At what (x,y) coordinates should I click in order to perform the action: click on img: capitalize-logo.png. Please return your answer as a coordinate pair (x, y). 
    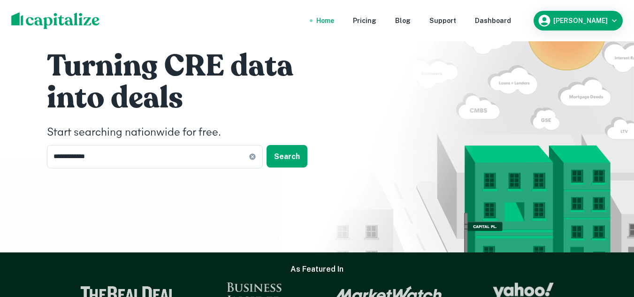
    Looking at the image, I should click on (55, 21).